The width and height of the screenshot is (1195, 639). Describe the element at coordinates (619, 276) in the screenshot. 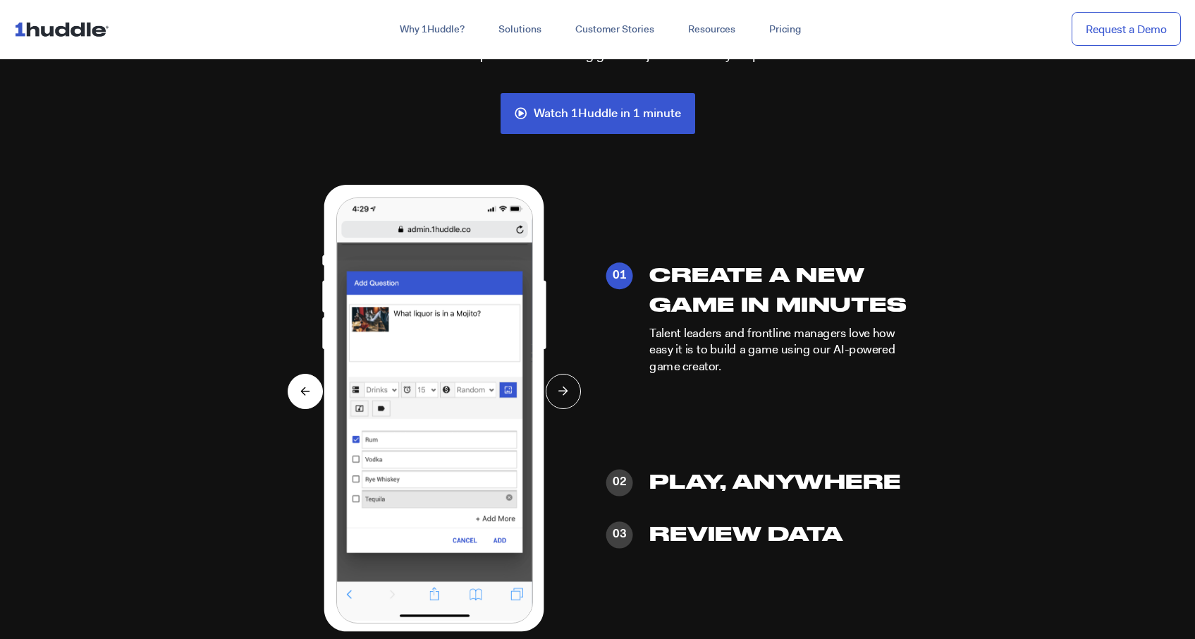

I see `div: 01` at that location.